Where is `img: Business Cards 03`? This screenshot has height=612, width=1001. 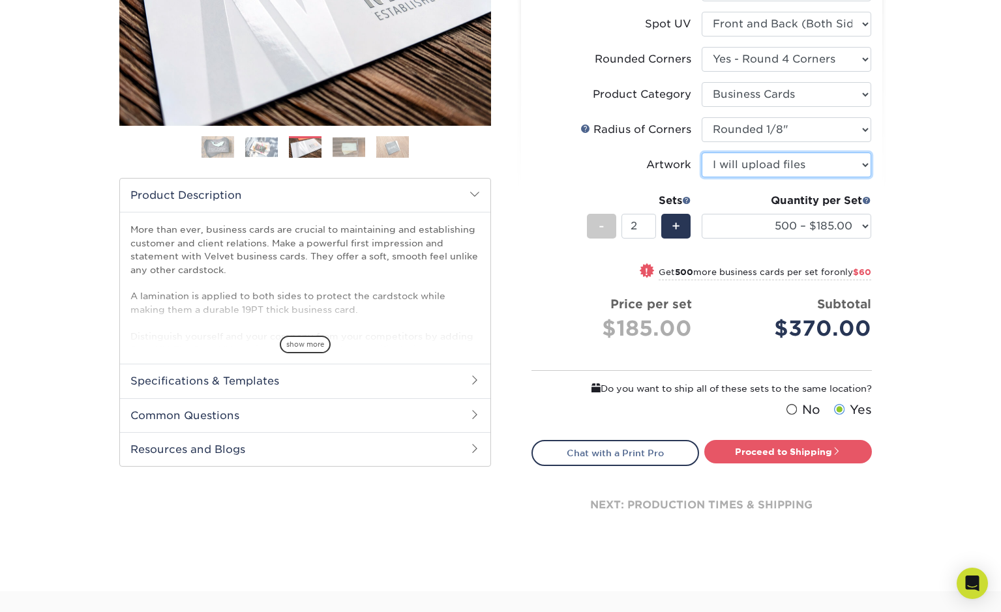 img: Business Cards 03 is located at coordinates (305, 148).